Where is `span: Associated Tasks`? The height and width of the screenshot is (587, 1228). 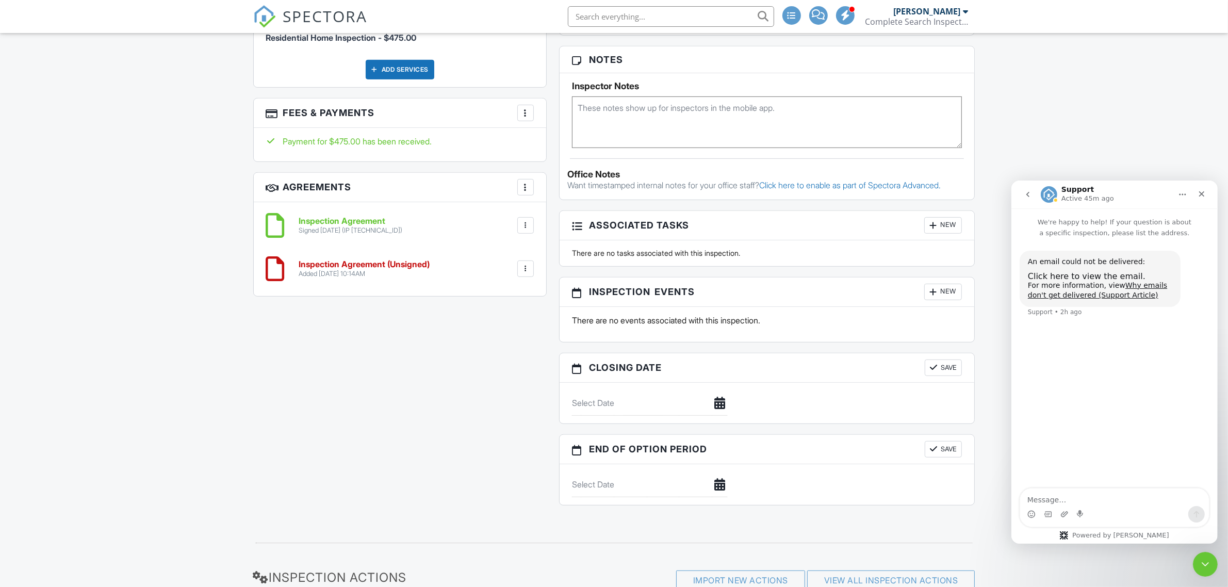
span: Associated Tasks is located at coordinates (639, 225).